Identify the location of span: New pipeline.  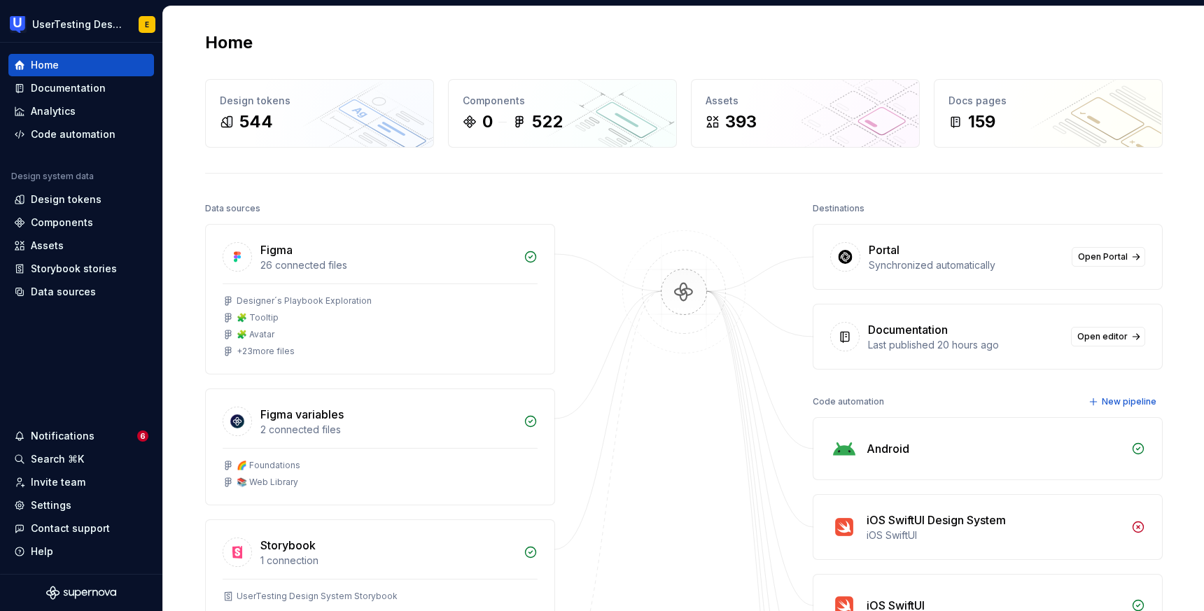
(1129, 402).